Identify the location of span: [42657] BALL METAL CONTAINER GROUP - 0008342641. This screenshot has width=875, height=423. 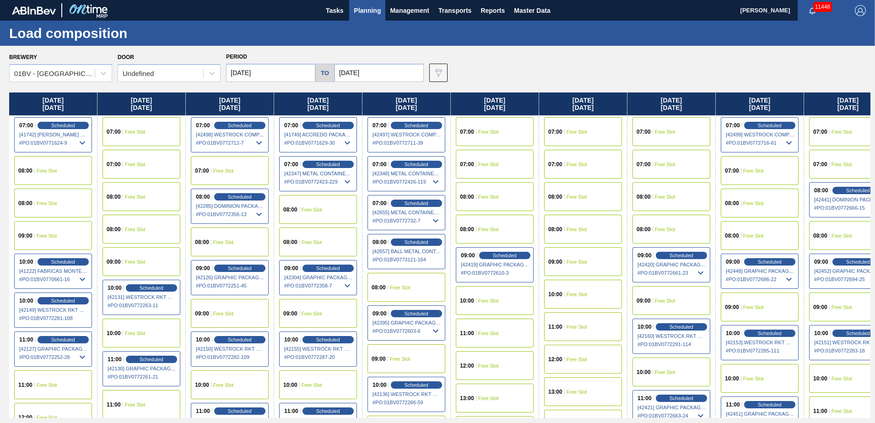
(407, 251).